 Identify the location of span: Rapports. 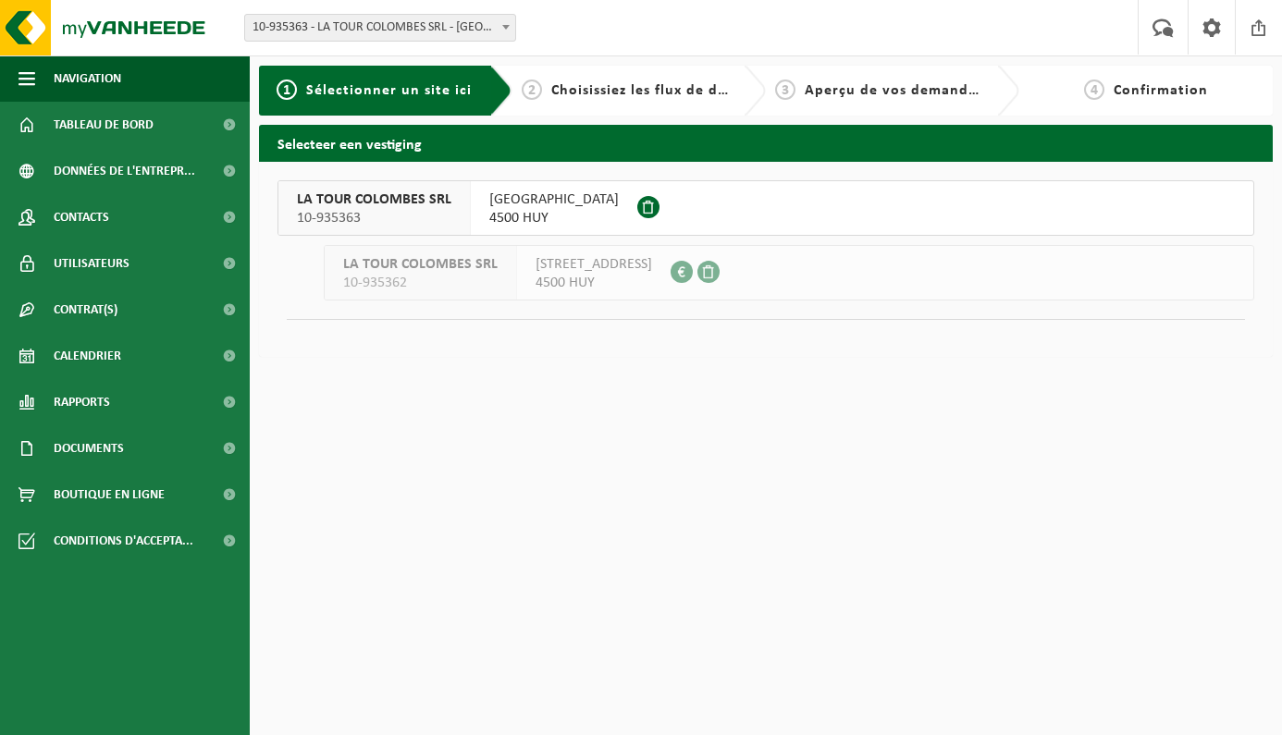
(81, 402).